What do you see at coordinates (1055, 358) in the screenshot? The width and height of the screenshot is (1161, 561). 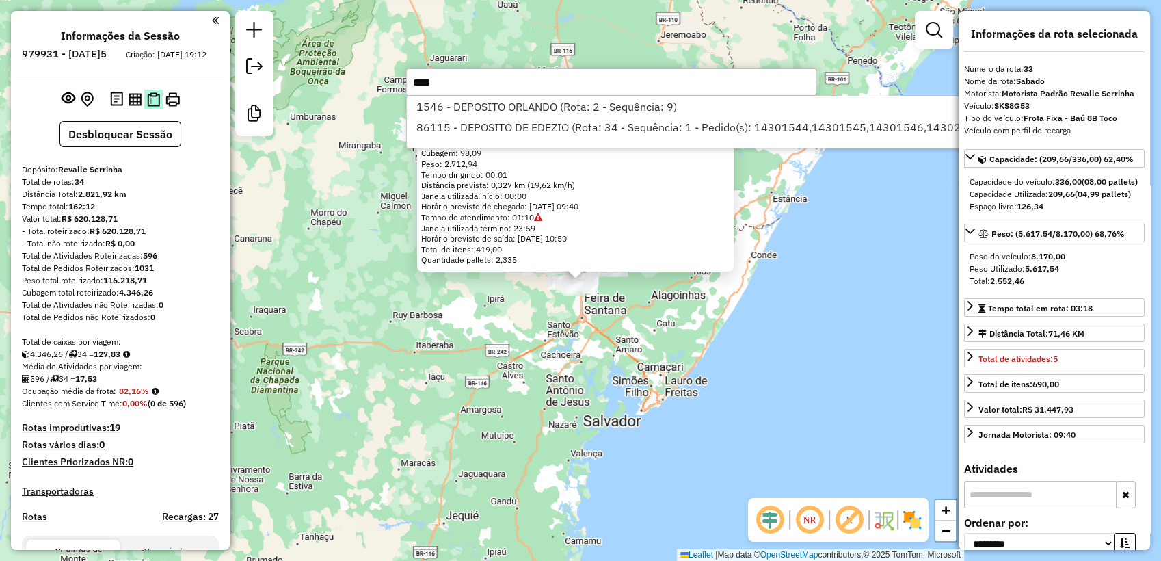 I see `a: Total de atividades:5` at bounding box center [1055, 358].